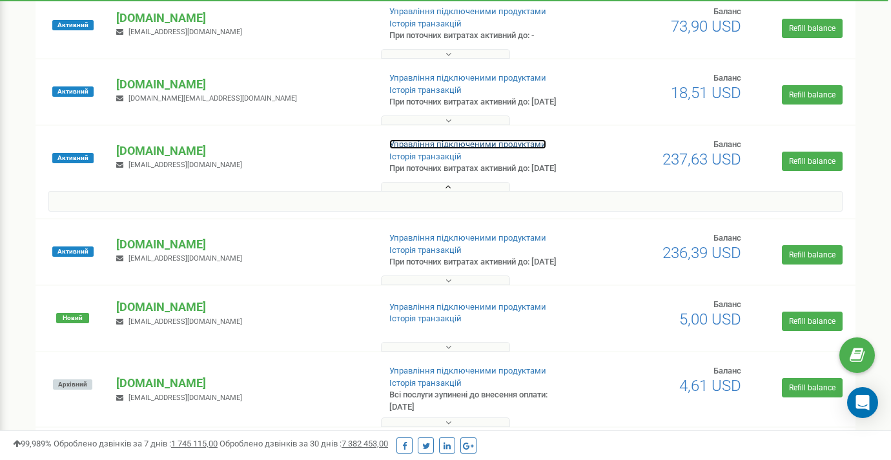  I want to click on span: 237,63 USD, so click(702, 159).